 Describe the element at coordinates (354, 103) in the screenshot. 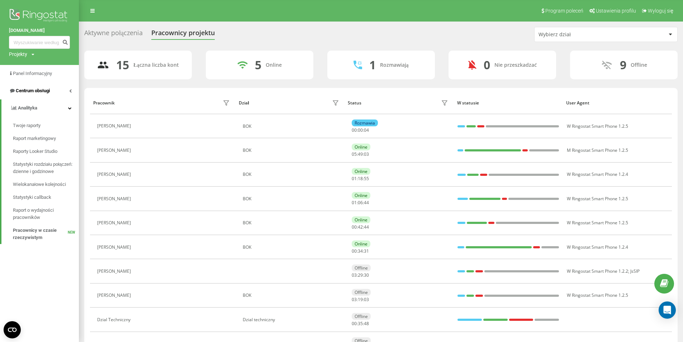

I see `div: Status` at that location.